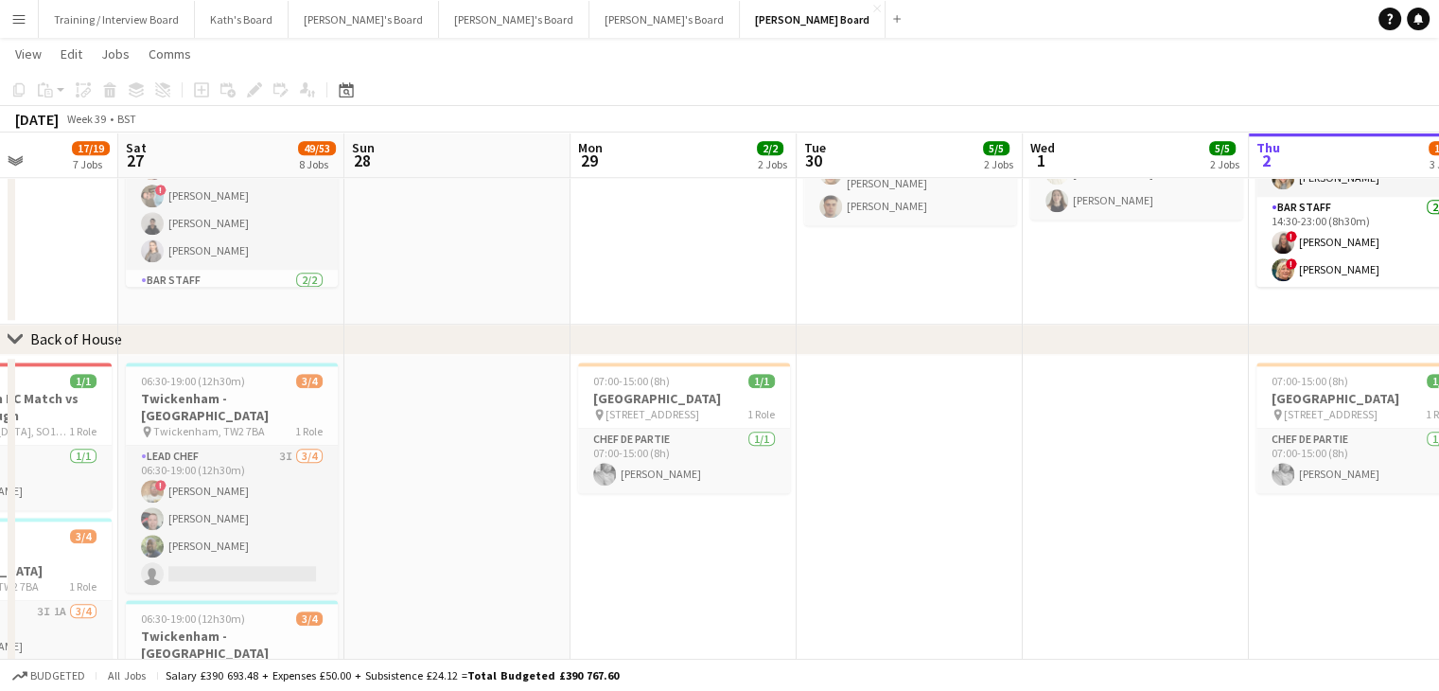  I want to click on span: Jobs, so click(115, 54).